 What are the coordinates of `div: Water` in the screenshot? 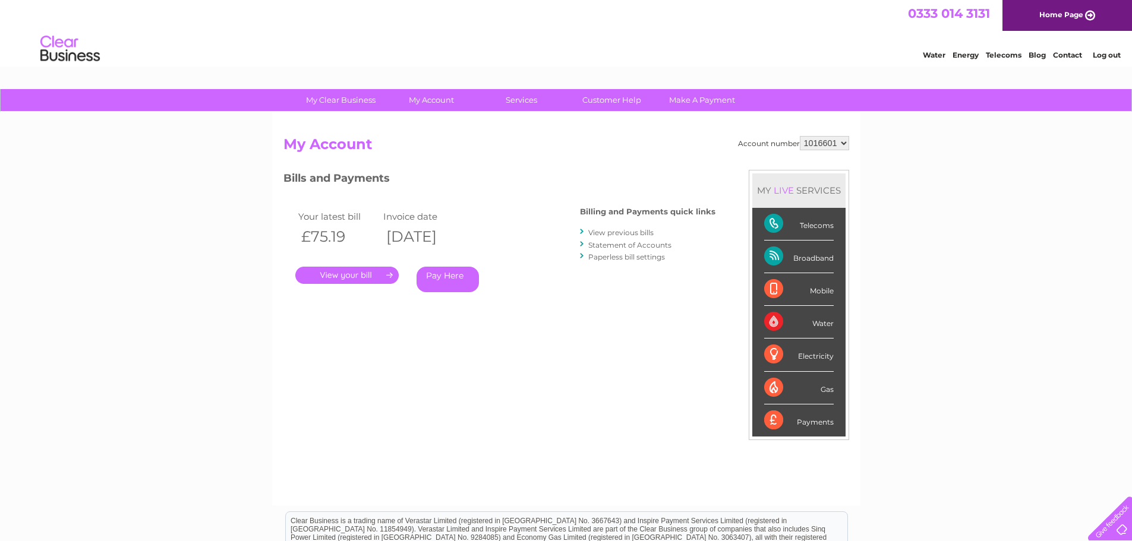 It's located at (798, 322).